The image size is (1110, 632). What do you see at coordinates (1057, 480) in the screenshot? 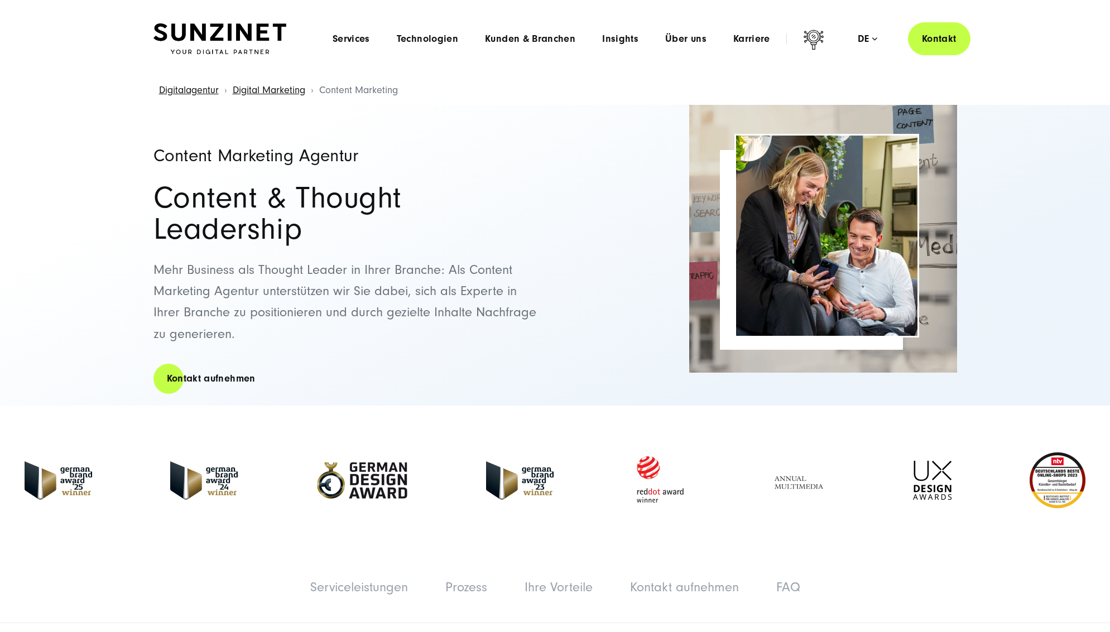
I see `img: Deutschlands beste Online Shops 2023 - boesner - Kunde - SUNZINET` at bounding box center [1057, 480].